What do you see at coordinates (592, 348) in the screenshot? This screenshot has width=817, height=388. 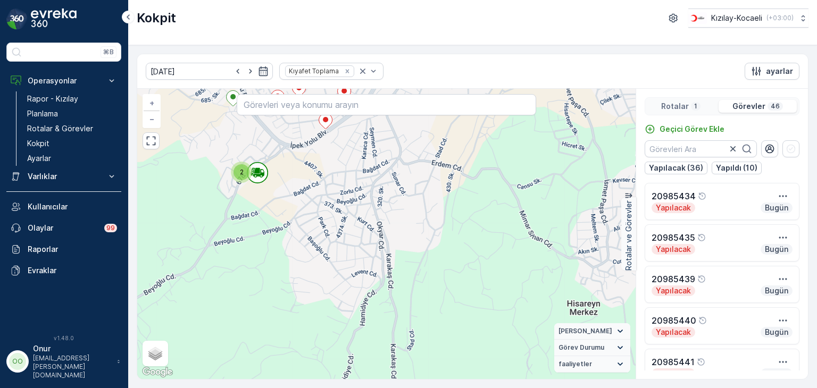 I see `summary: Görev Durumu` at bounding box center [592, 348].